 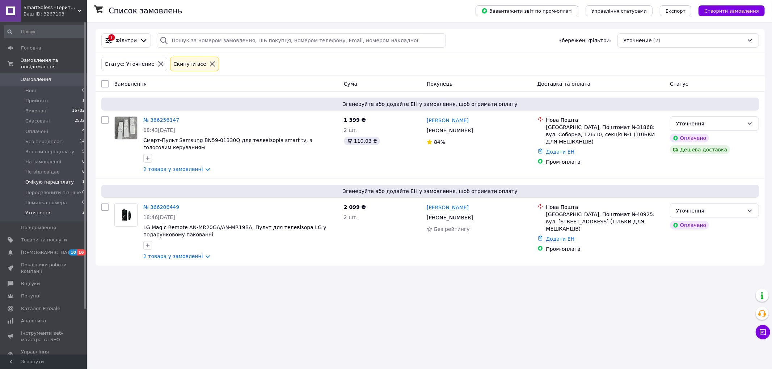 What do you see at coordinates (53, 193) in the screenshot?
I see `span: Передзвонити пізніше` at bounding box center [53, 193].